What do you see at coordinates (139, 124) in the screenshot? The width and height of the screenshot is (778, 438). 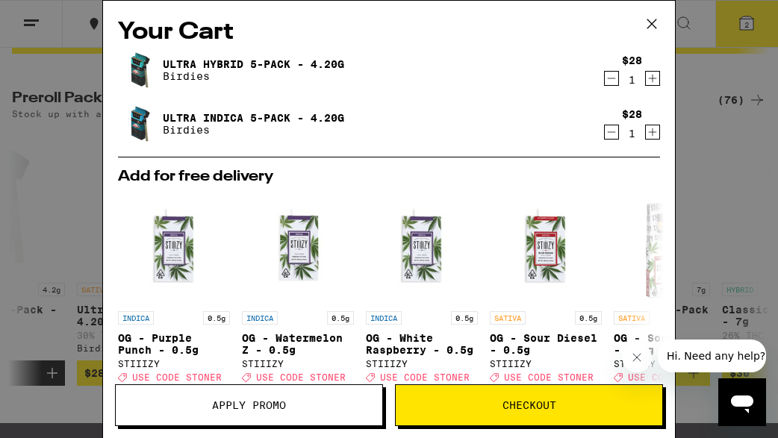 I see `img: Ultra Indica 5-Pack - 4.20g` at bounding box center [139, 124].